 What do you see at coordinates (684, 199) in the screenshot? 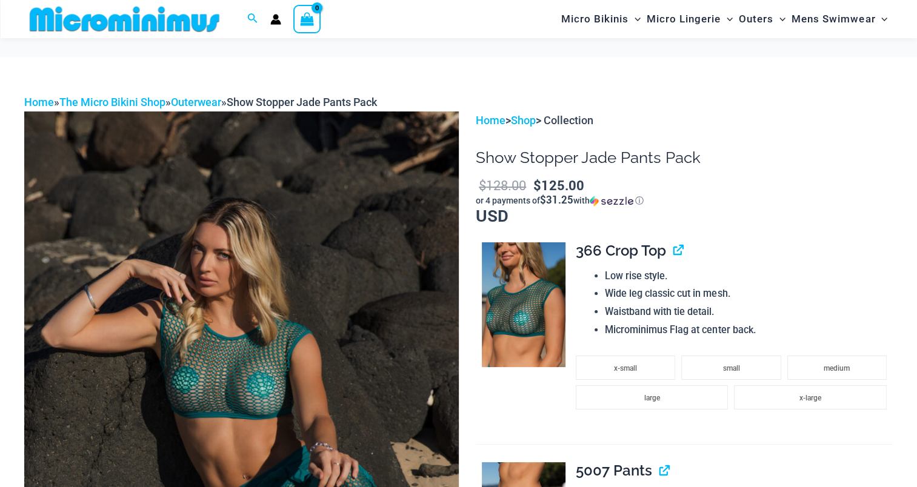
I see `p: USD` at bounding box center [684, 199].